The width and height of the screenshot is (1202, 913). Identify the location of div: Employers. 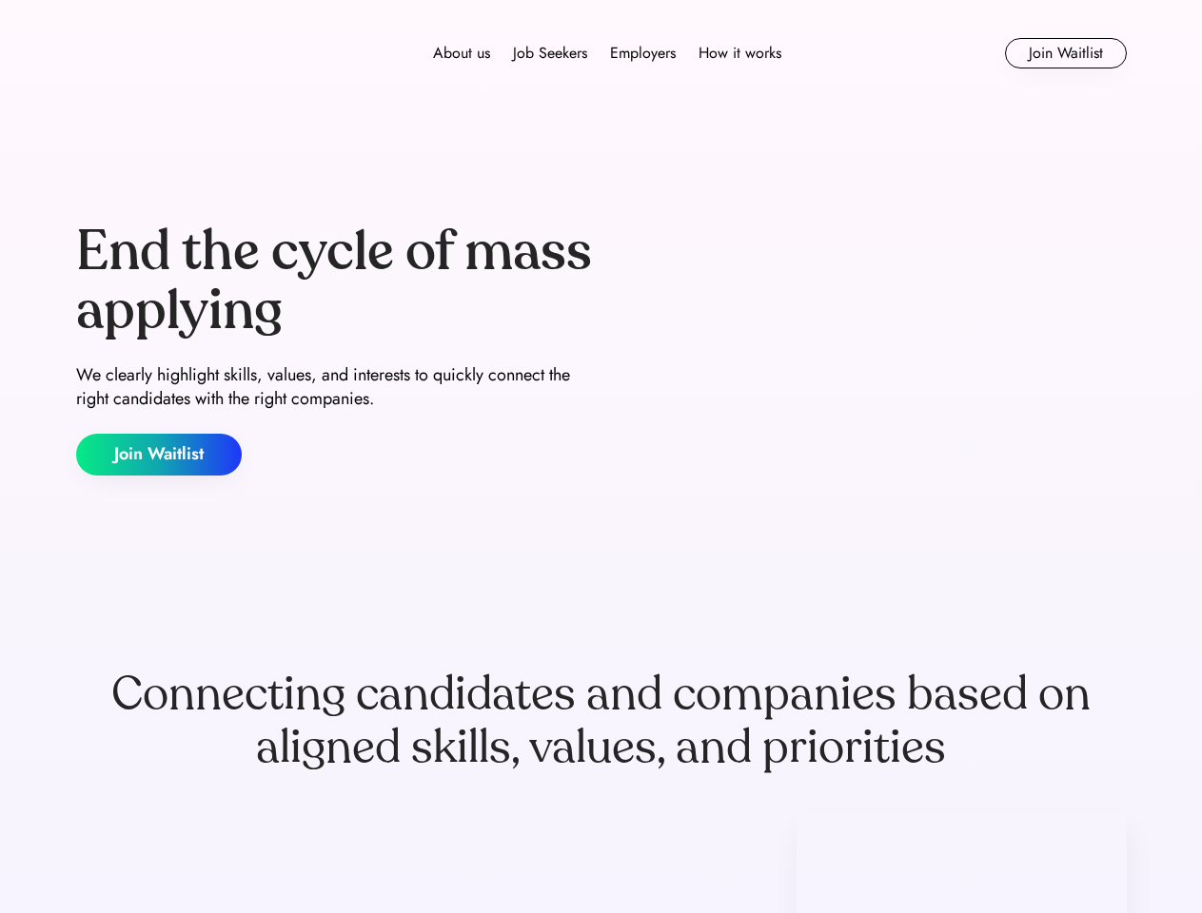
(642, 53).